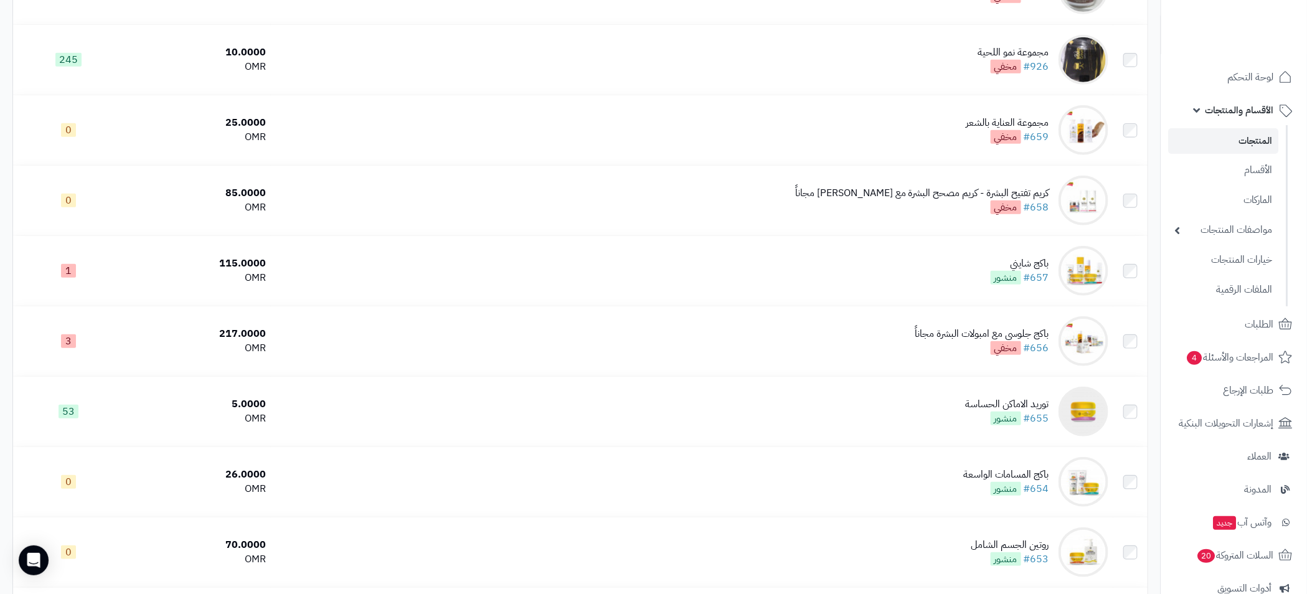 The width and height of the screenshot is (1307, 594). Describe the element at coordinates (69, 412) in the screenshot. I see `span: 53` at that location.